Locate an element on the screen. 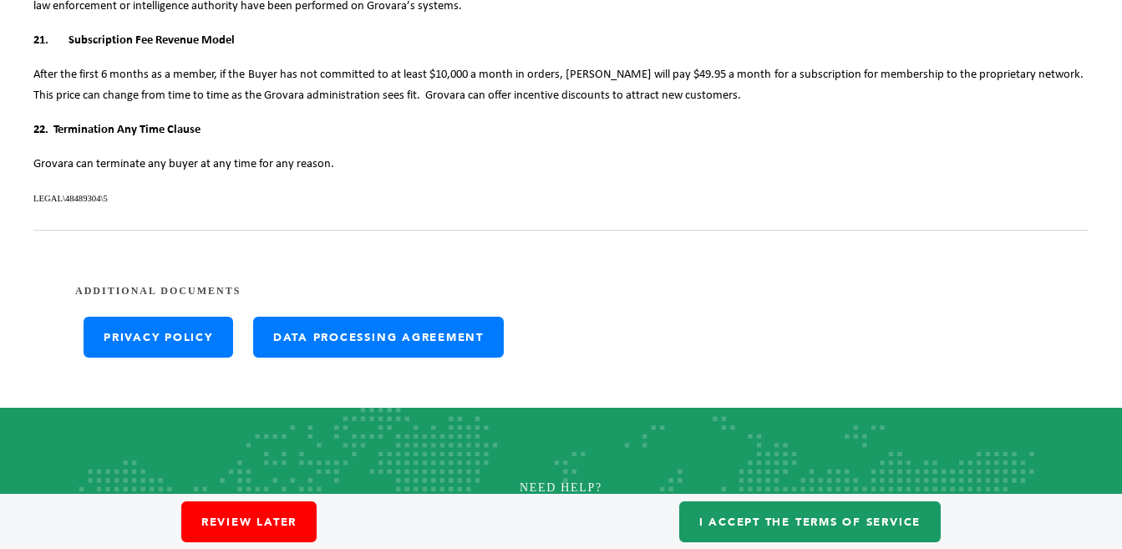 The width and height of the screenshot is (1122, 549). span: Grovara can terminate any buyer at any time for any reason. is located at coordinates (184, 164).